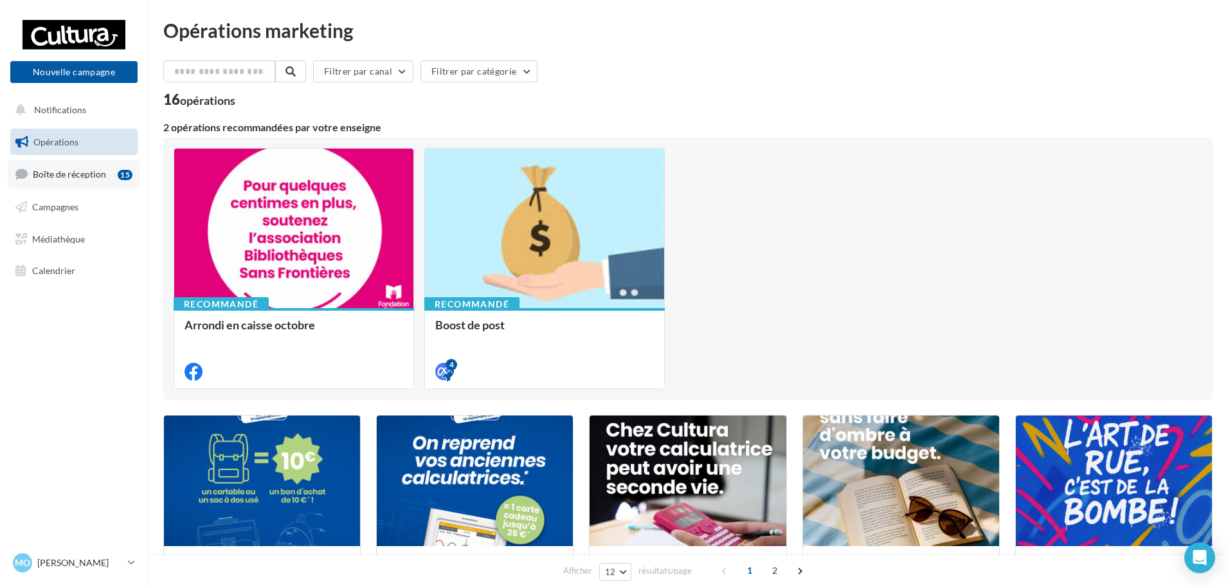  Describe the element at coordinates (615, 572) in the screenshot. I see `button: 12` at that location.